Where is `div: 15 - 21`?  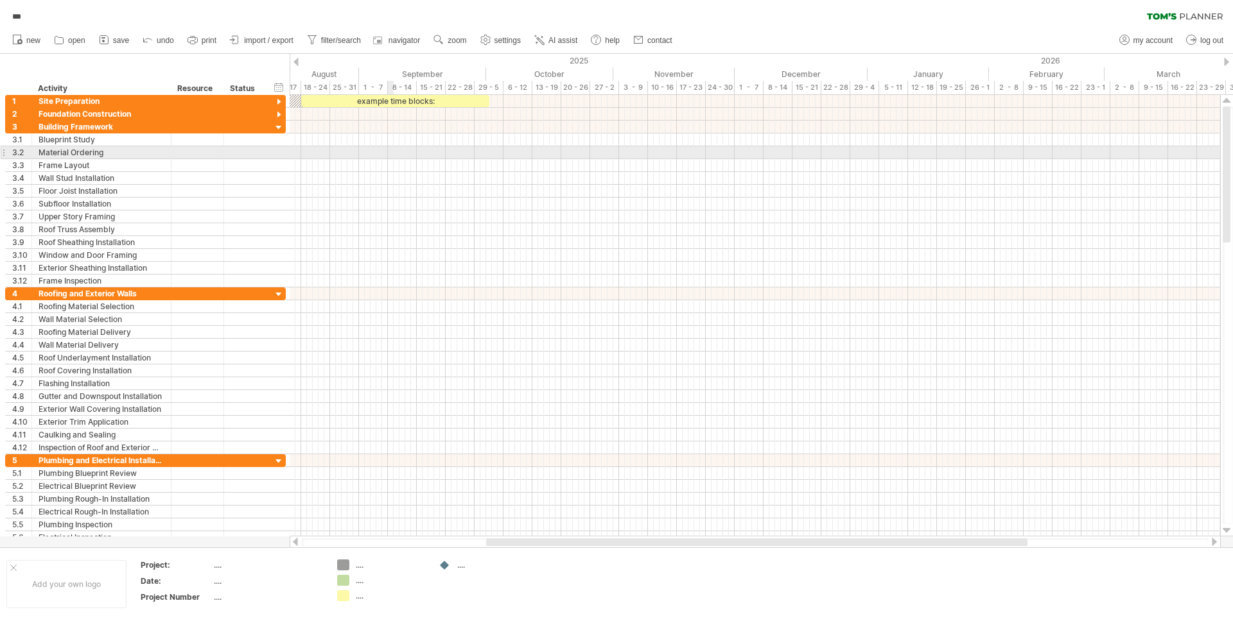 div: 15 - 21 is located at coordinates (806, 87).